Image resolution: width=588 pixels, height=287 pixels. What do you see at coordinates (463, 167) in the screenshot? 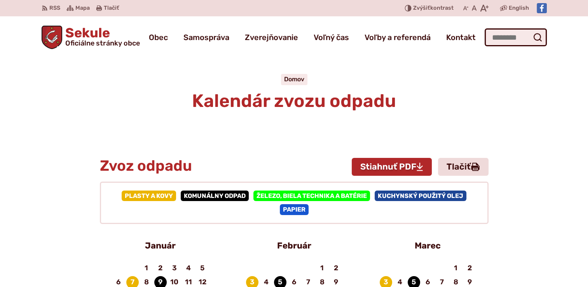
I see `a: Tlačiť` at bounding box center [463, 167].